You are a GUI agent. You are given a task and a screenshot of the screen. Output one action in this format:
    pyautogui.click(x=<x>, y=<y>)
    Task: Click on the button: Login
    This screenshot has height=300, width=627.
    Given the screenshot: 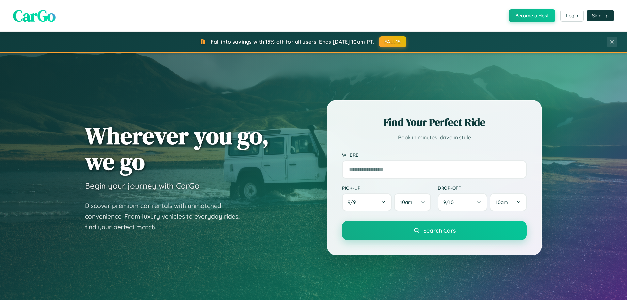 What is the action you would take?
    pyautogui.click(x=572, y=16)
    